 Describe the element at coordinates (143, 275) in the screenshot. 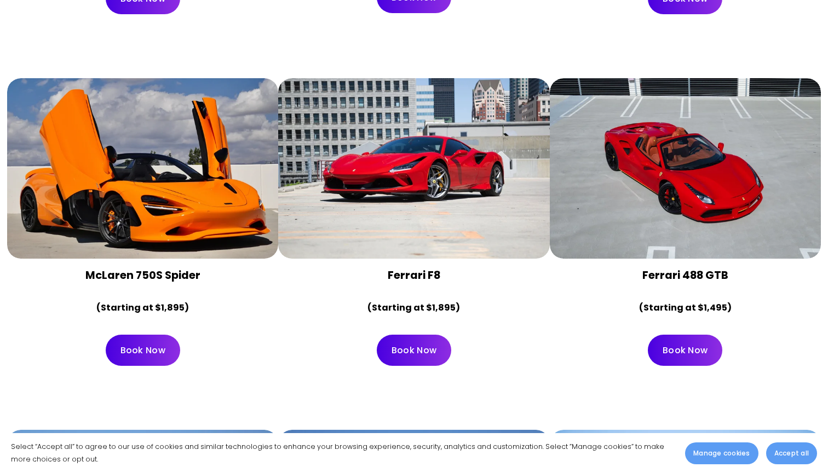

I see `strong: McLaren 750S Spider` at that location.